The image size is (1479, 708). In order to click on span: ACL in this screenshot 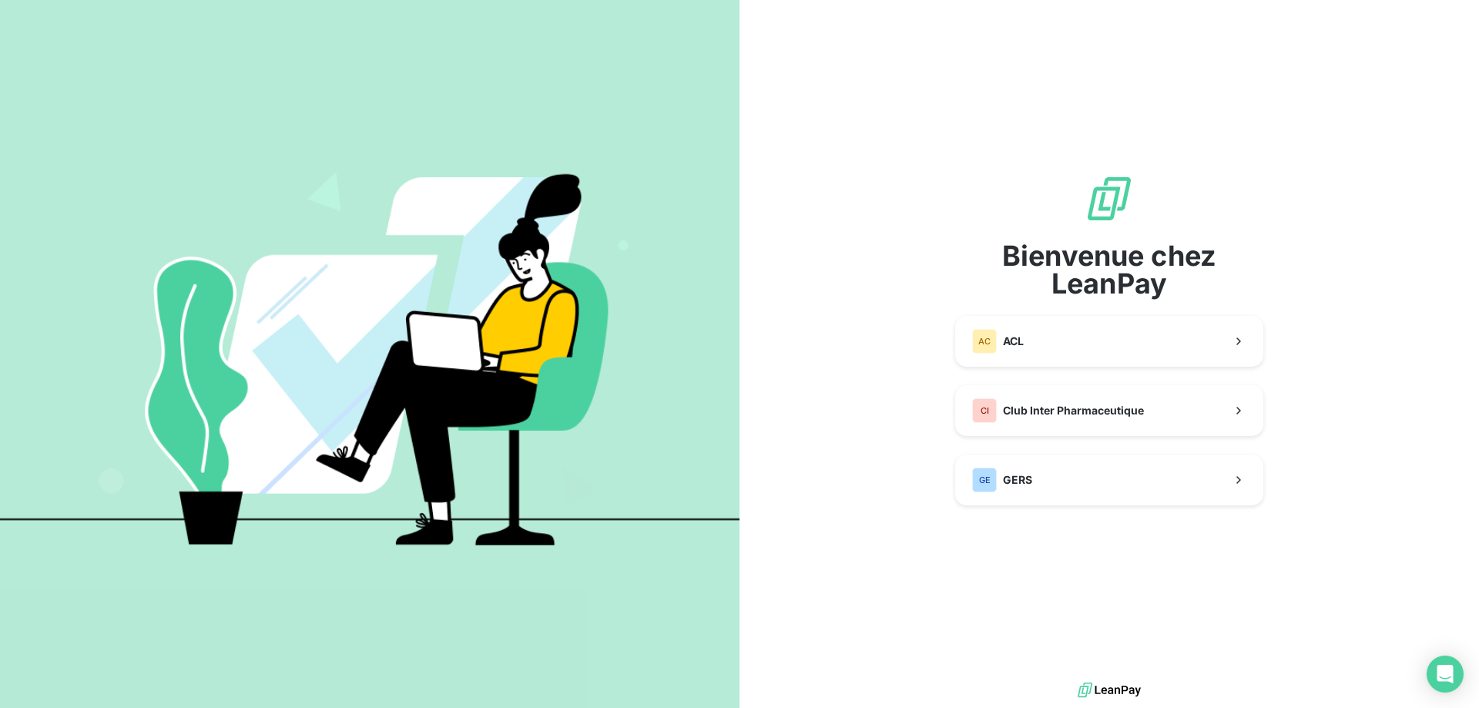, I will do `click(1013, 341)`.